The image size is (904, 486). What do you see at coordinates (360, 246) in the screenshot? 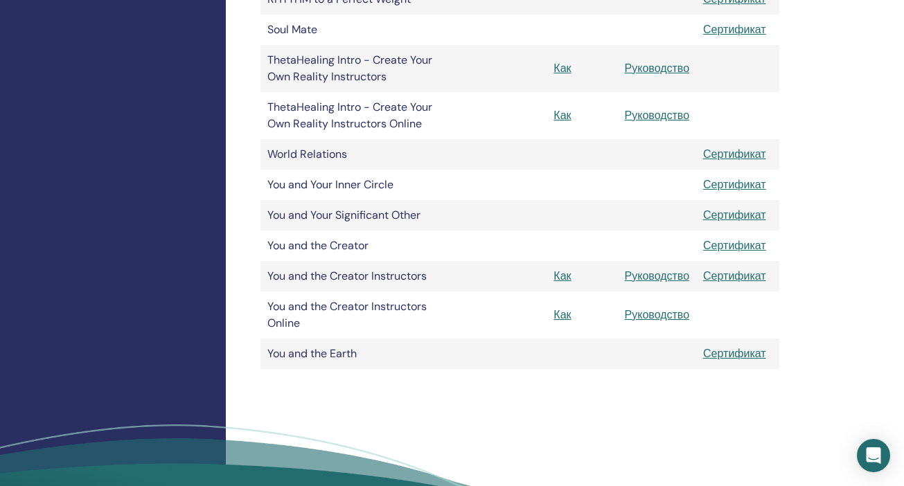
I see `td: You and the Creator` at bounding box center [360, 246].